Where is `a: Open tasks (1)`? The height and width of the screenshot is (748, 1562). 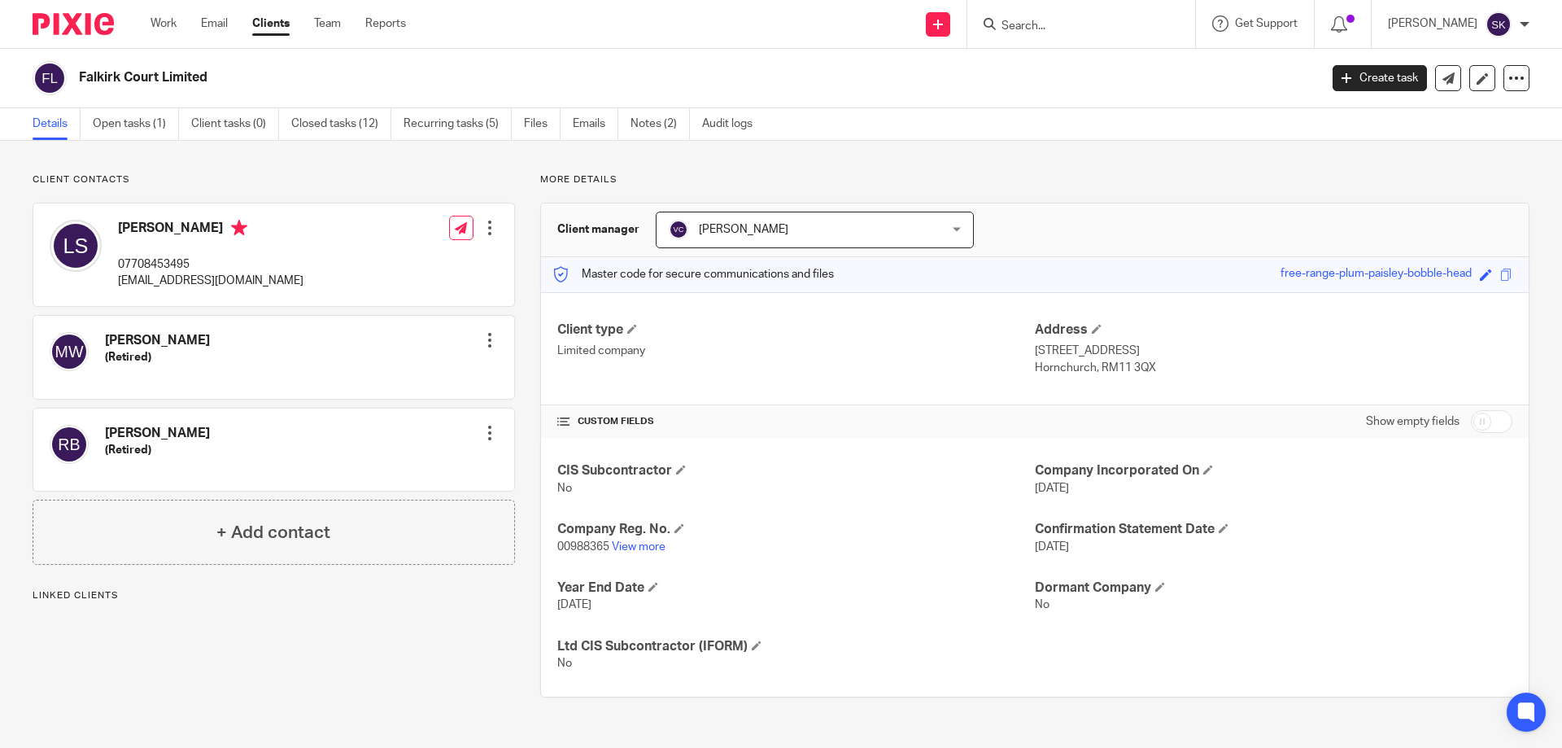
a: Open tasks (1) is located at coordinates (136, 124).